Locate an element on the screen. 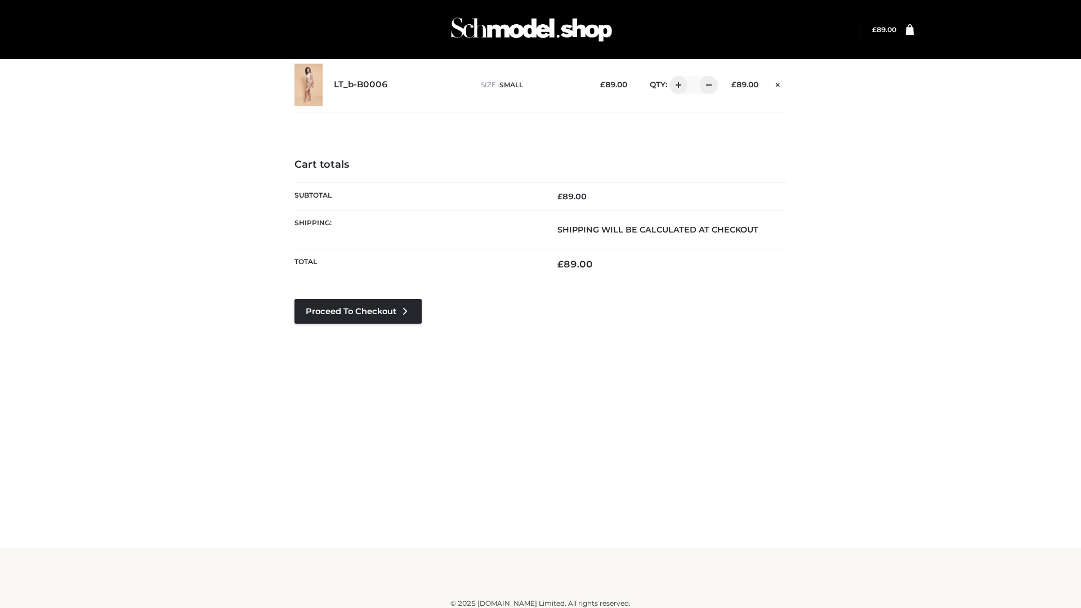  h4: Cart totals is located at coordinates (540, 165).